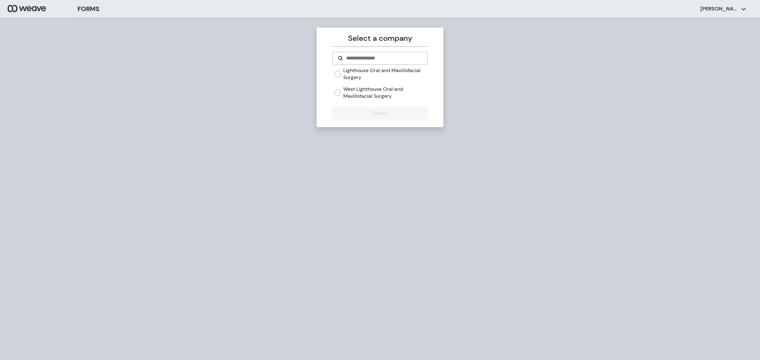 This screenshot has width=760, height=360. What do you see at coordinates (379, 38) in the screenshot?
I see `p: Select a company` at bounding box center [379, 38].